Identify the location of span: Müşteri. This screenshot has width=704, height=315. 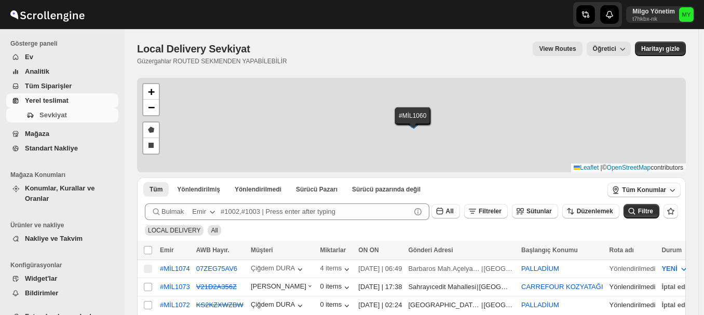
(262, 250).